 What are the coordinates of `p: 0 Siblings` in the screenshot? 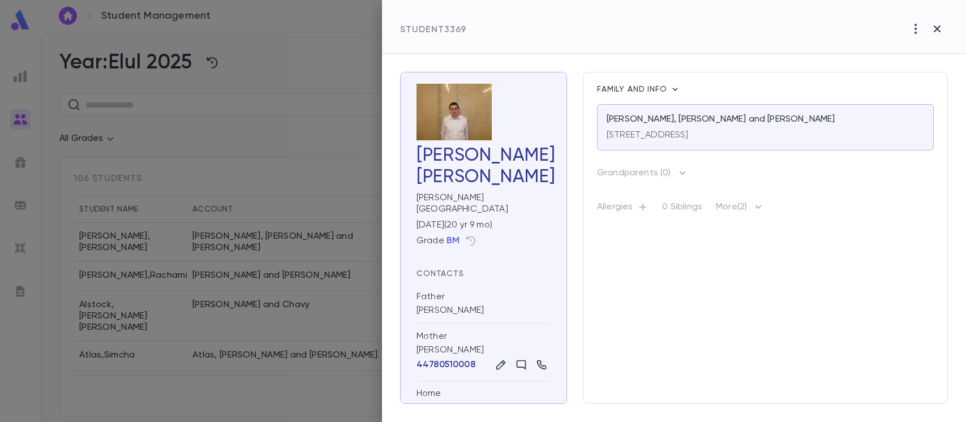 It's located at (682, 209).